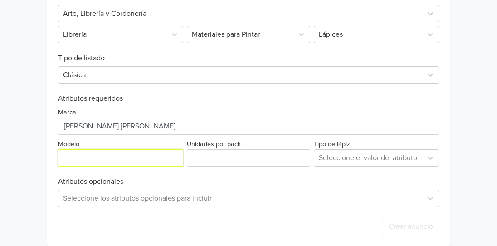 The width and height of the screenshot is (497, 246). What do you see at coordinates (68, 144) in the screenshot?
I see `label: Modelo` at bounding box center [68, 144].